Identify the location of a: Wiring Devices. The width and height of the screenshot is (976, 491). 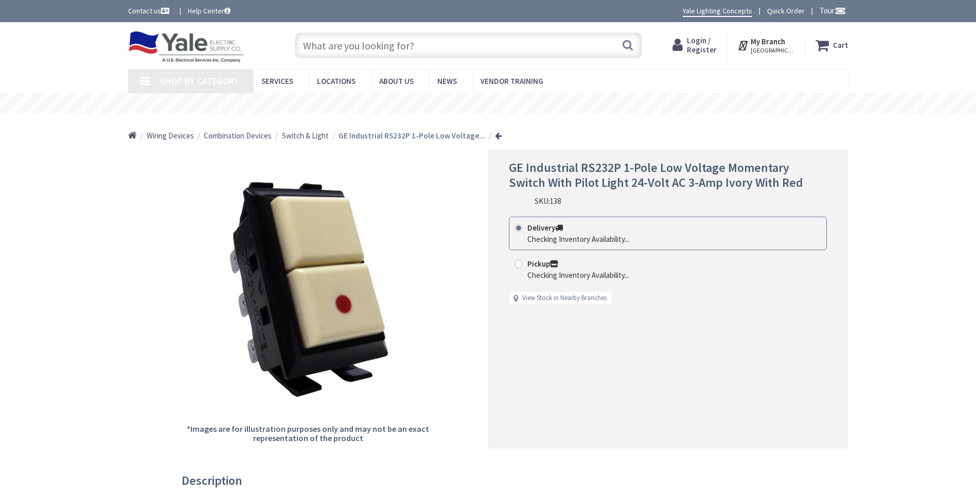
(170, 135).